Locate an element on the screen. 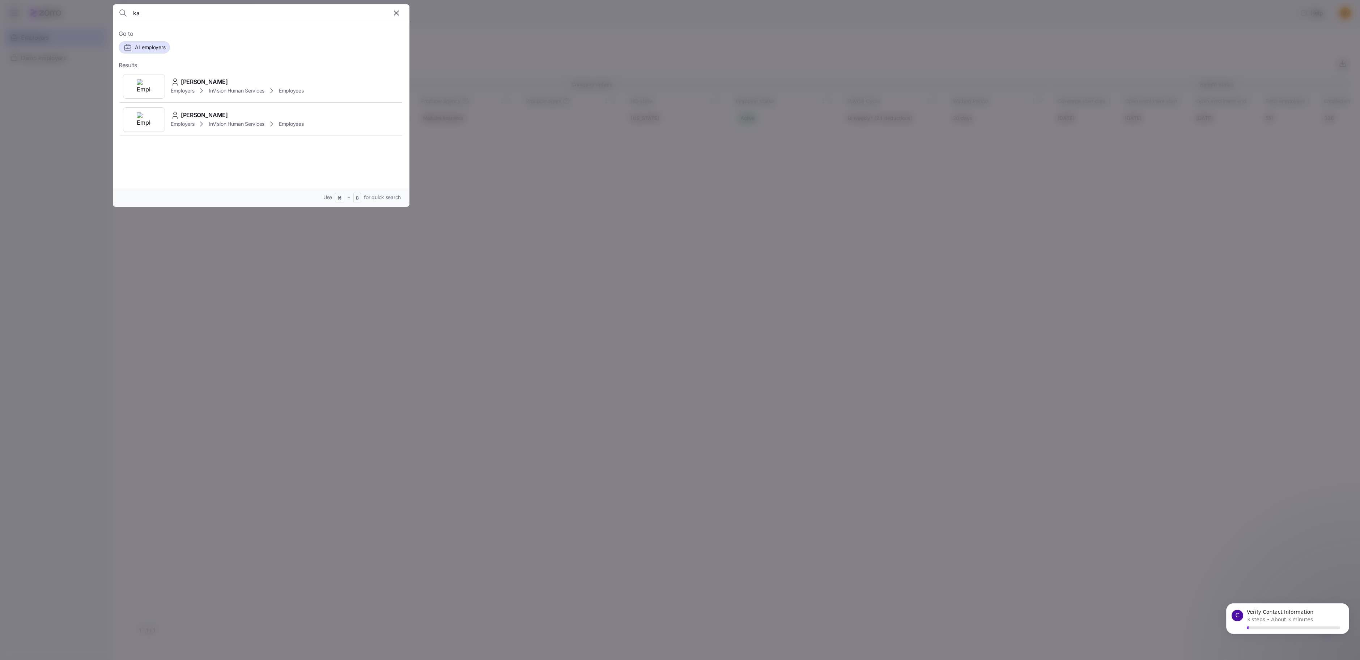  span: All employers is located at coordinates (150, 47).